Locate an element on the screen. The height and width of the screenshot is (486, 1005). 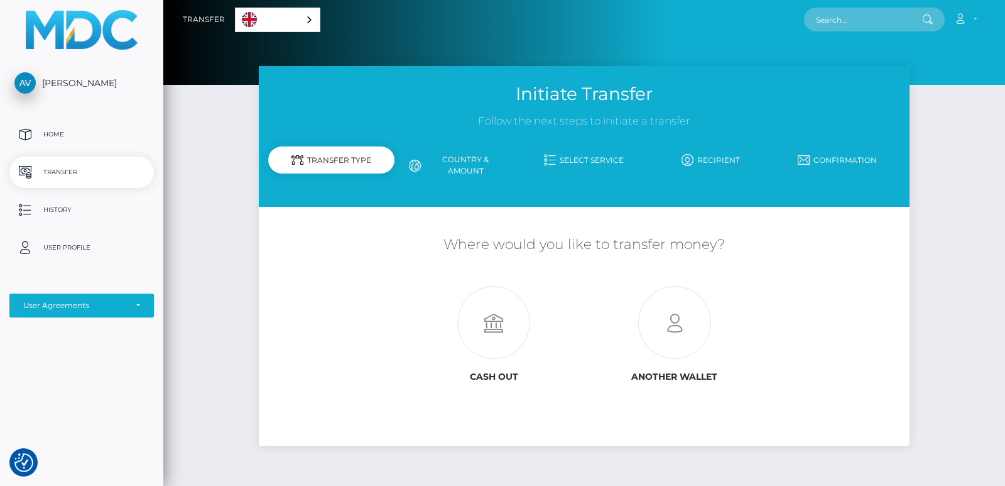
h3: Follow the next steps to initiate a transfer is located at coordinates (584, 121).